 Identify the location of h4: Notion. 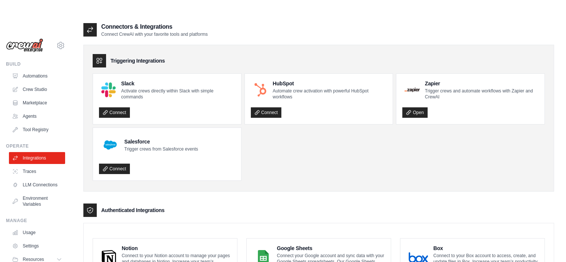
(177, 248).